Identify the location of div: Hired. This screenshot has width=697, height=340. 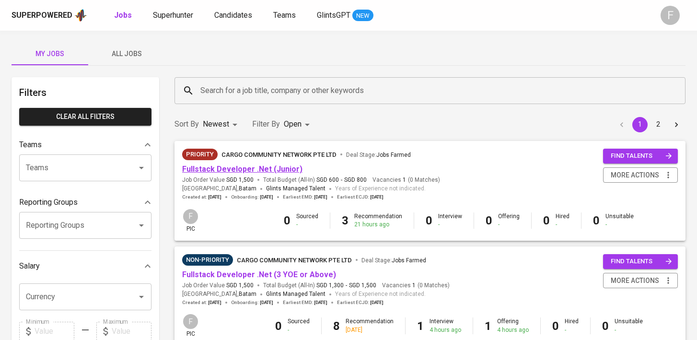
(562, 220).